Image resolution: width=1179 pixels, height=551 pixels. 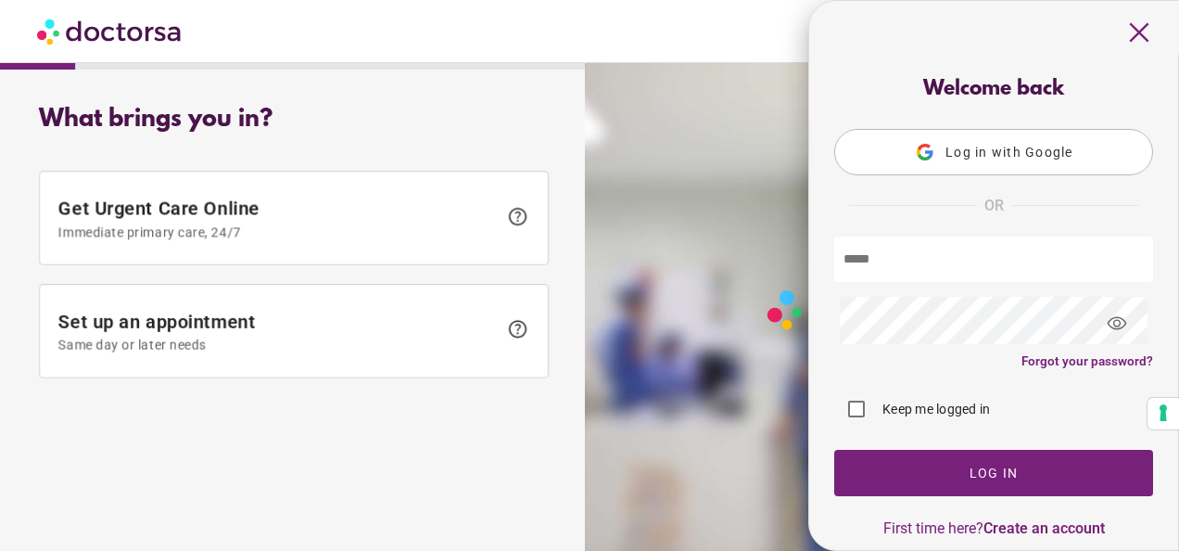 I want to click on span: Same day or later needs, so click(x=278, y=345).